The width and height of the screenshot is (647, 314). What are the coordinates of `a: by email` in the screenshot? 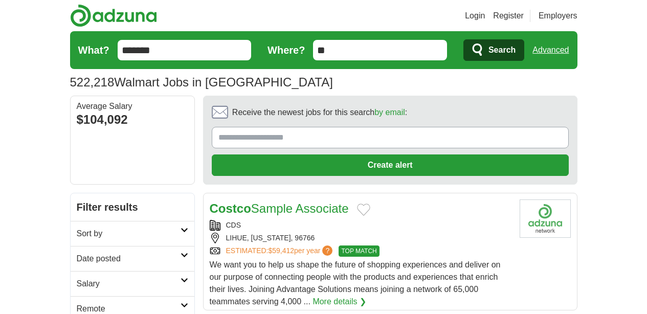 It's located at (390, 112).